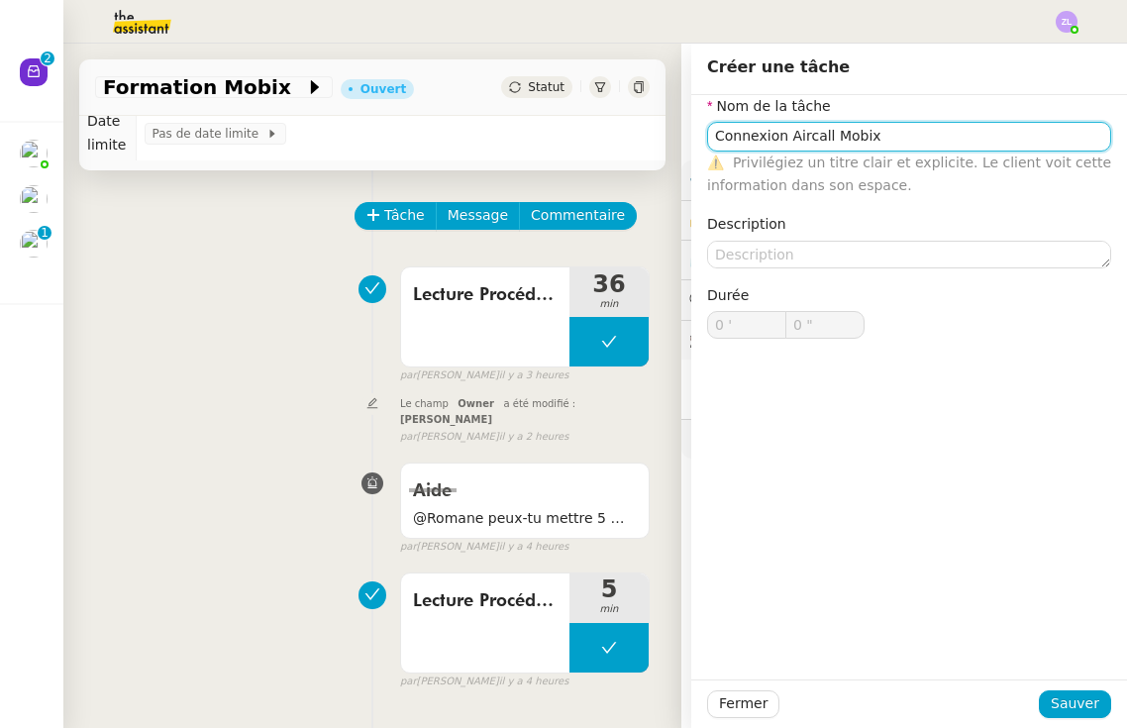 The height and width of the screenshot is (728, 1127). I want to click on div: Ouvert, so click(383, 89).